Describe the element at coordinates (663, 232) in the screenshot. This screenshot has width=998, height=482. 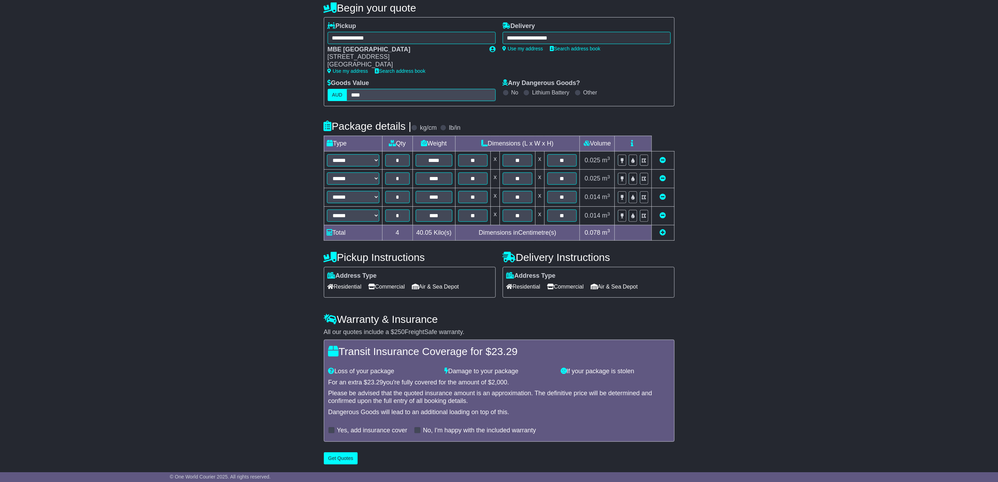
I see `a: Add new item` at that location.